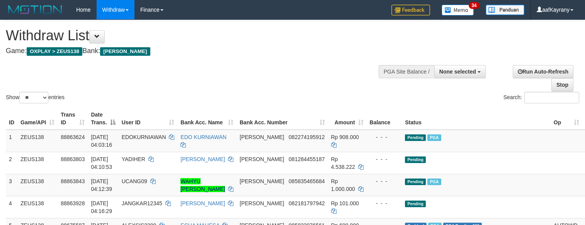 This screenshot has width=585, height=225. Describe the element at coordinates (307, 137) in the screenshot. I see `span: Copy 082274195912 to clipboard` at that location.